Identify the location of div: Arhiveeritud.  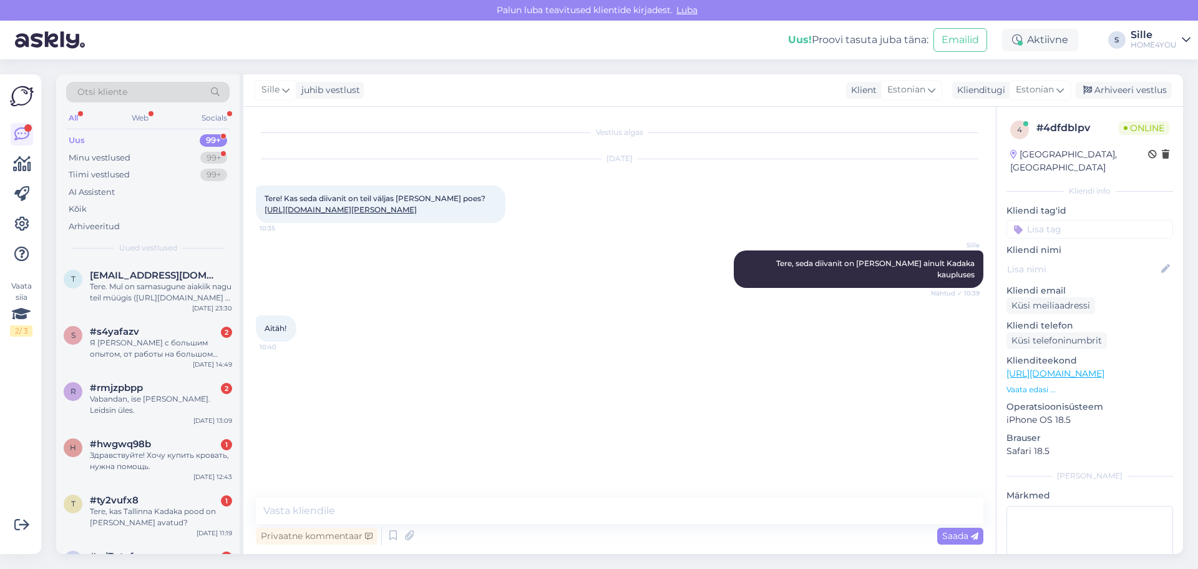
(94, 227).